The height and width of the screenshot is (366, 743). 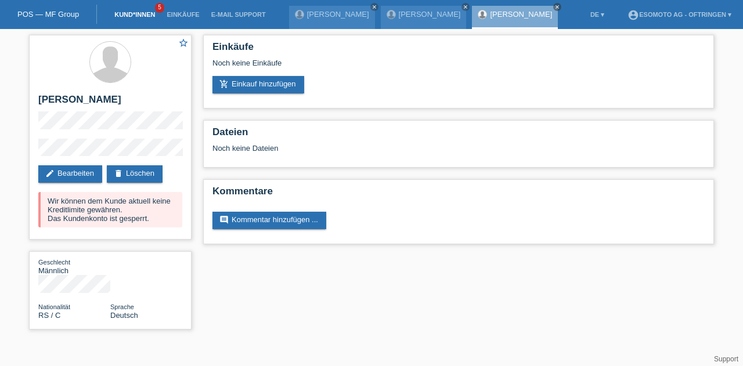 I want to click on i: delete, so click(x=118, y=174).